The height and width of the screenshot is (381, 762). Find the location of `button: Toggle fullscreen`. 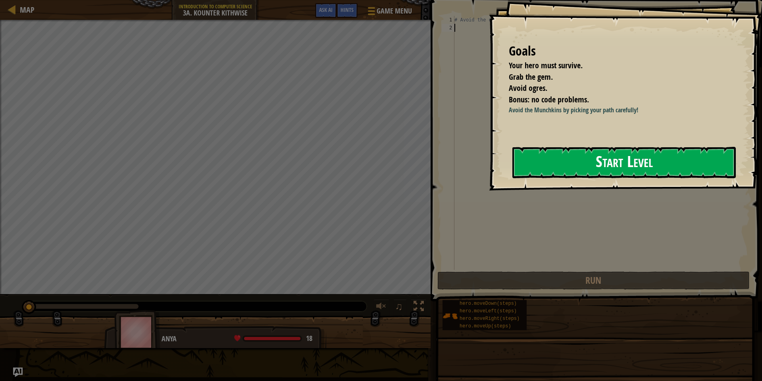

button: Toggle fullscreen is located at coordinates (419, 307).